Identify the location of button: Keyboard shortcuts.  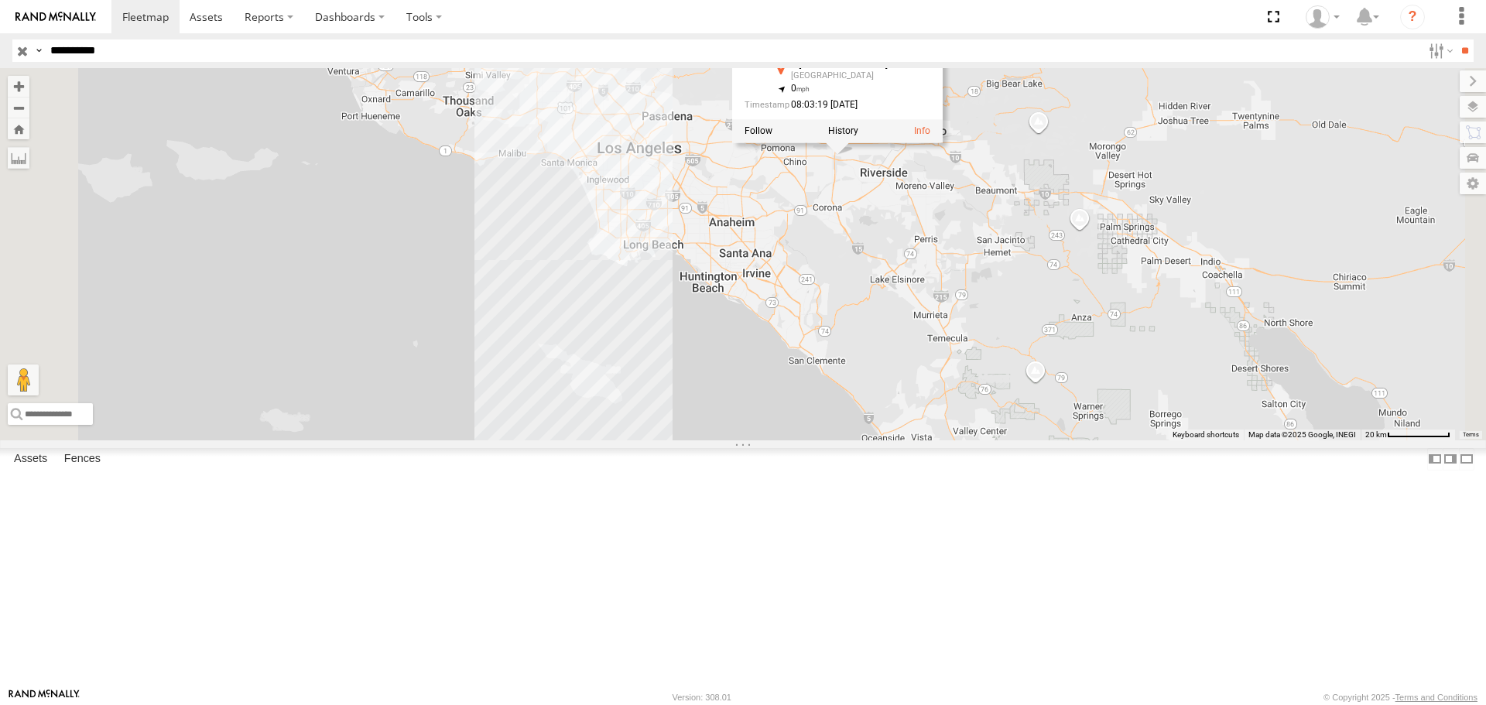
(1206, 435).